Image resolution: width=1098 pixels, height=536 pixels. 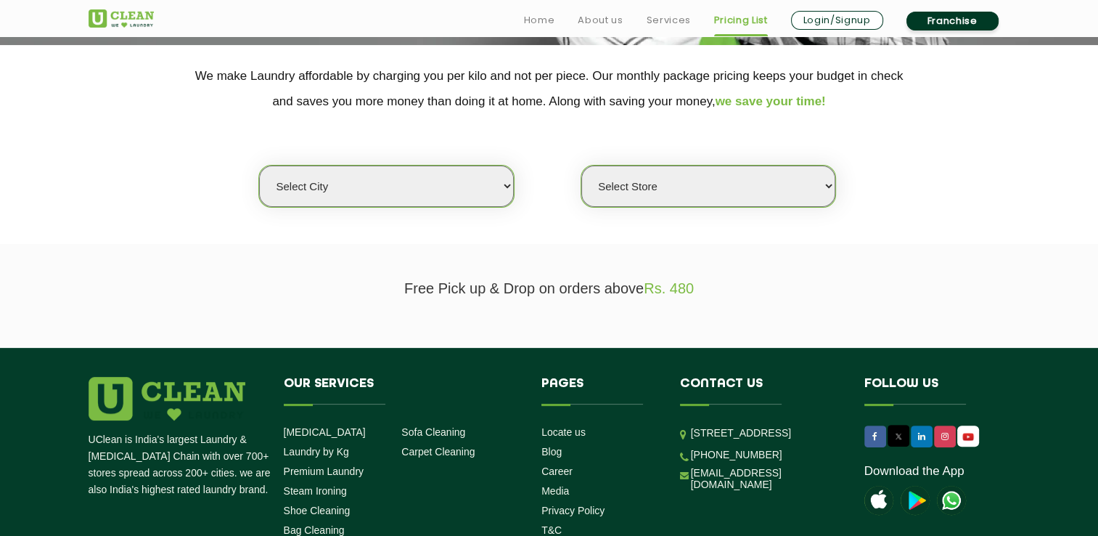 I want to click on a: Login/Signup, so click(x=837, y=20).